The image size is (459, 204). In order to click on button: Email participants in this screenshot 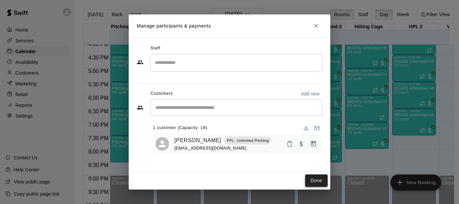, I will do `click(317, 128)`.